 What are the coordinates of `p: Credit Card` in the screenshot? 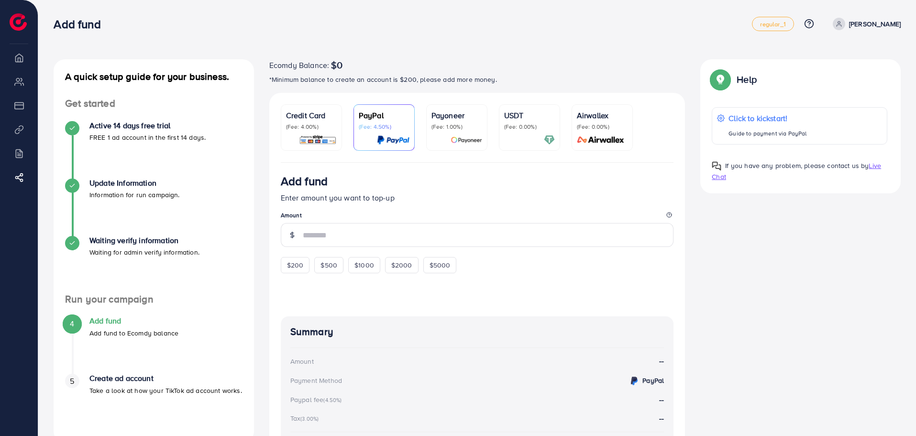 It's located at (311, 115).